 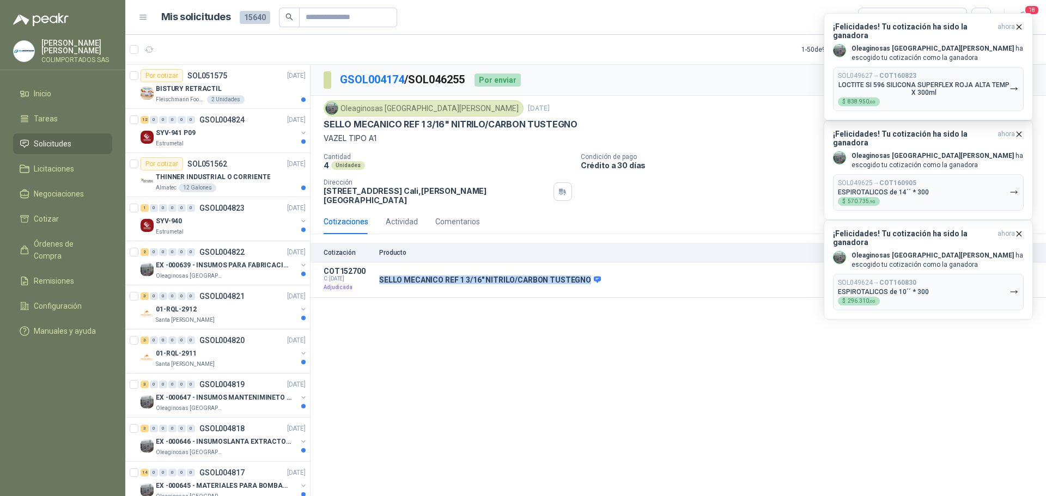 What do you see at coordinates (46, 119) in the screenshot?
I see `span: Tareas` at bounding box center [46, 119].